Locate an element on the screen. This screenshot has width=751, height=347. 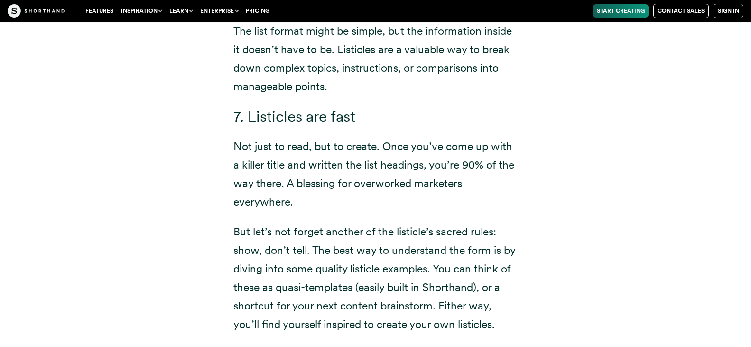
button: Learn is located at coordinates (181, 11).